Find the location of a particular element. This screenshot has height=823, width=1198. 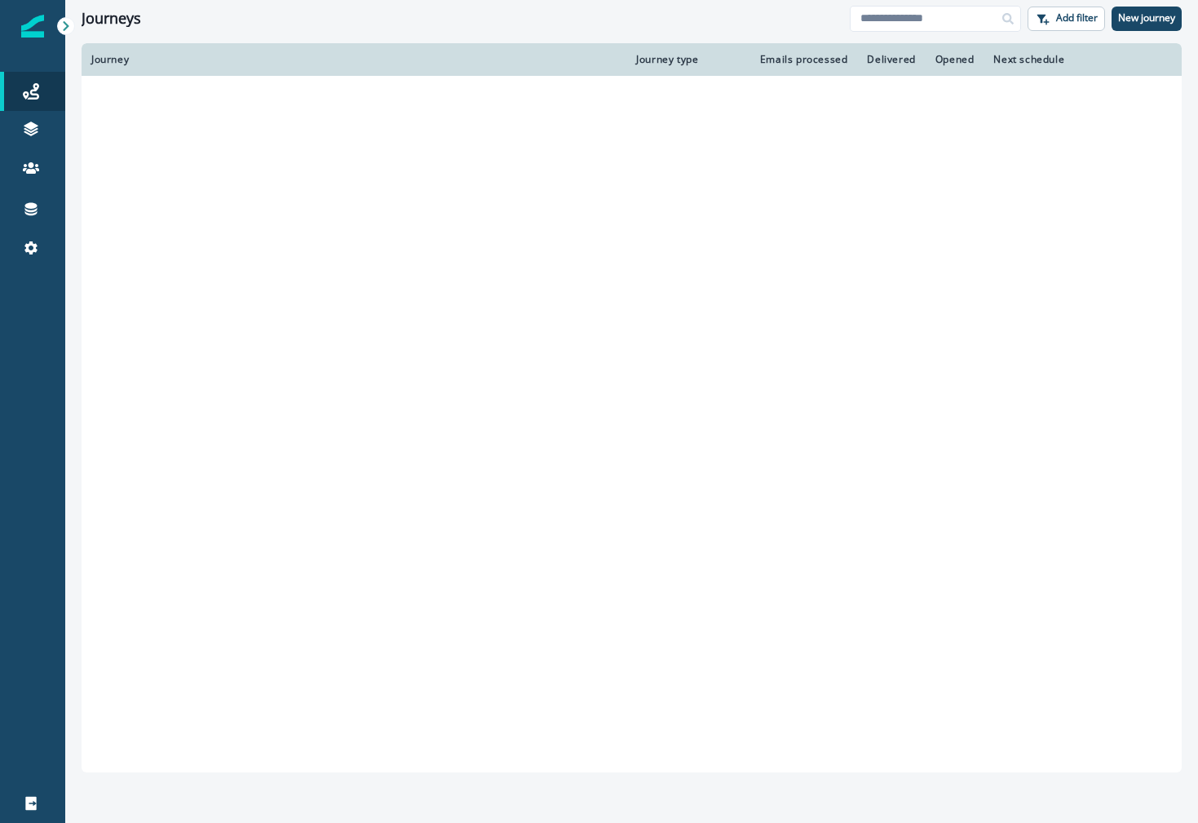

div: Delivered is located at coordinates (891, 60).